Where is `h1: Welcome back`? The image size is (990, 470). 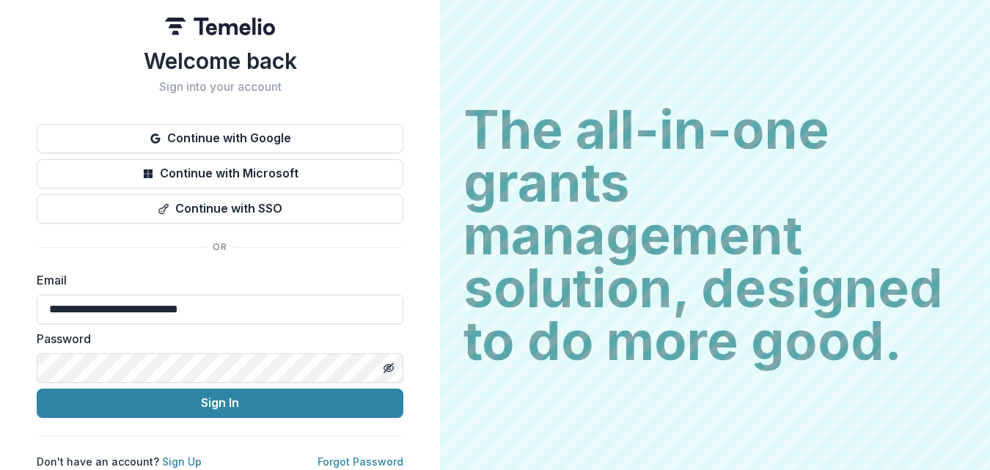 h1: Welcome back is located at coordinates (220, 61).